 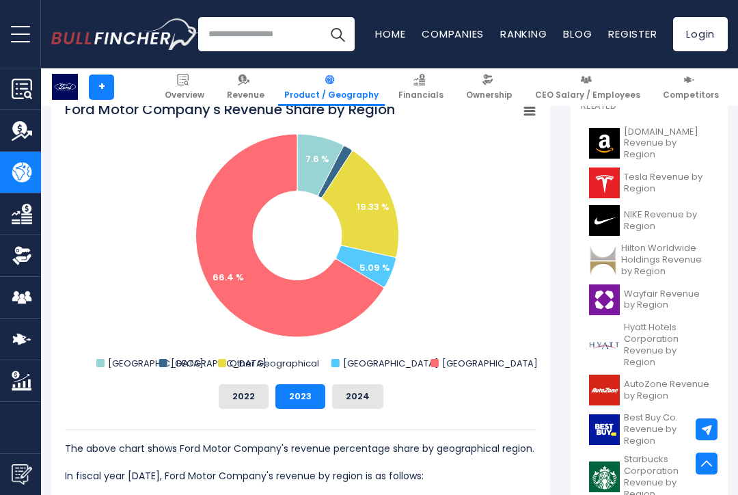 I want to click on a: Login, so click(x=701, y=34).